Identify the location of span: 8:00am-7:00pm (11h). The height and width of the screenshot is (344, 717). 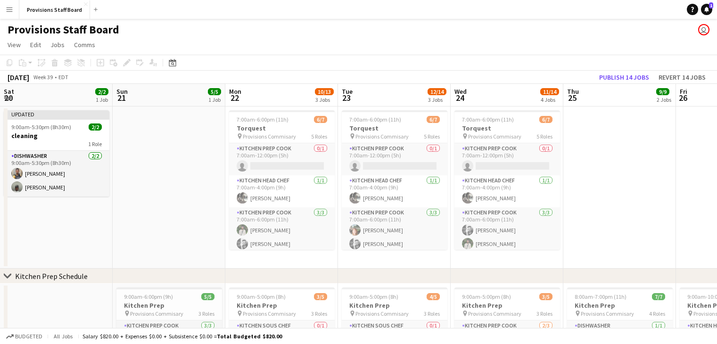
(601, 297).